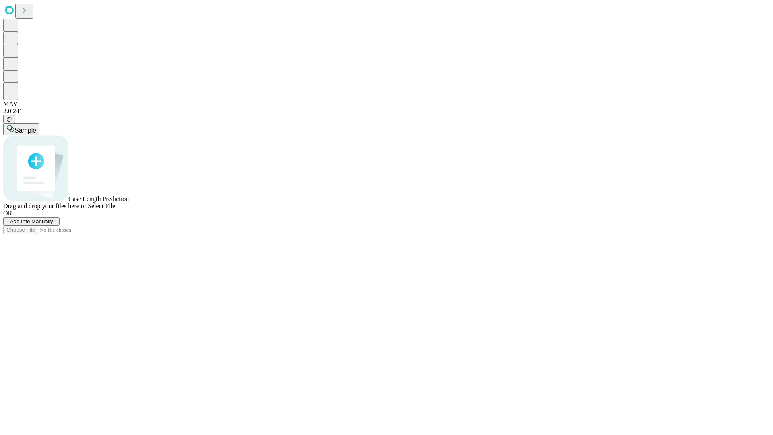  Describe the element at coordinates (101, 206) in the screenshot. I see `span: Select File` at that location.